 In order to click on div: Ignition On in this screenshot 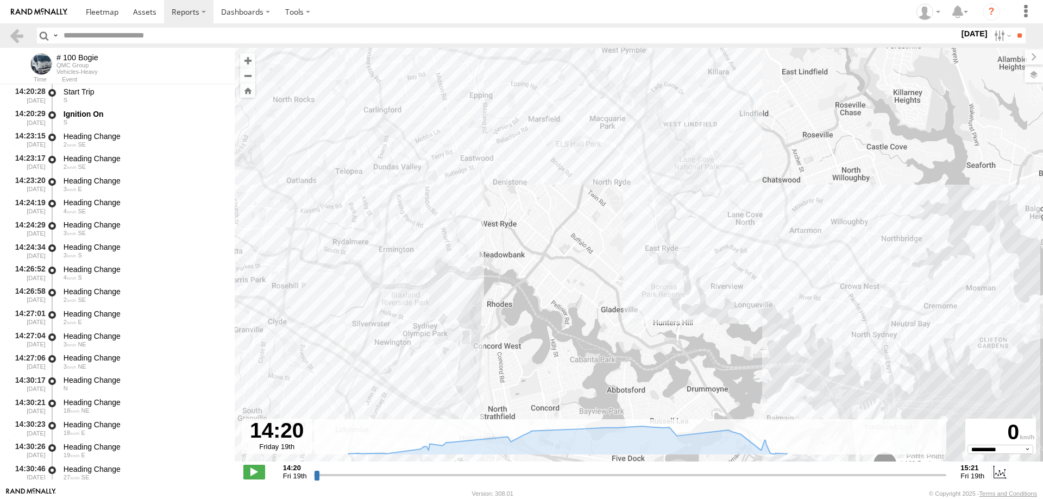, I will do `click(144, 114)`.